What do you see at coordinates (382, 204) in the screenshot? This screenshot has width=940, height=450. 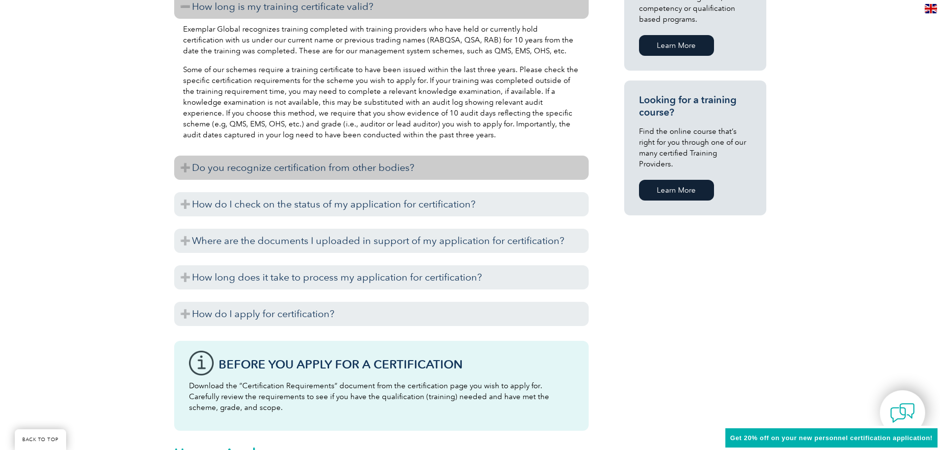 I see `h3: How do I check on the status of my application for certification?` at bounding box center [382, 204].